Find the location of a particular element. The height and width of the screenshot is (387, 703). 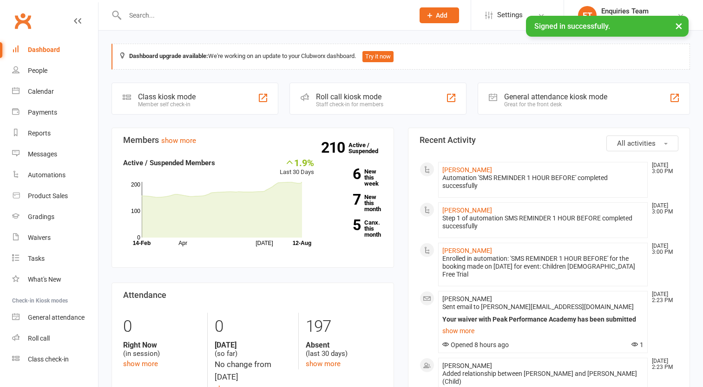

div: (in session) is located at coordinates (162, 350).